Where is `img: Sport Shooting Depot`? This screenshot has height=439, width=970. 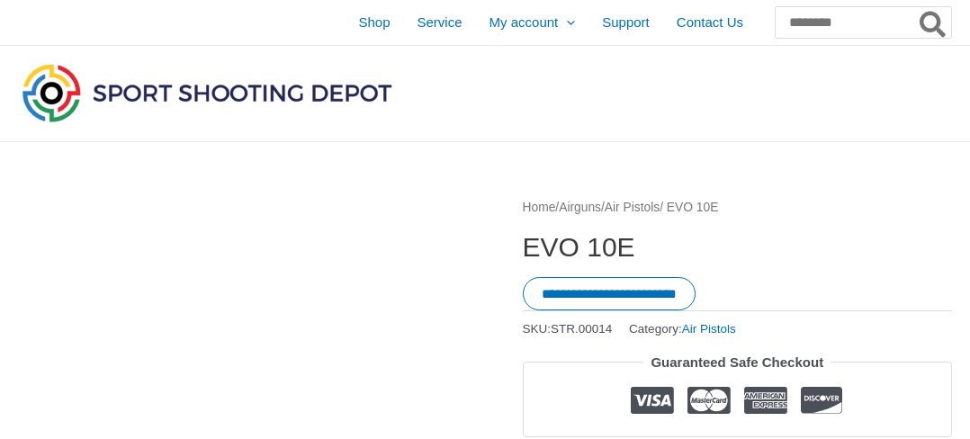
img: Sport Shooting Depot is located at coordinates (207, 93).